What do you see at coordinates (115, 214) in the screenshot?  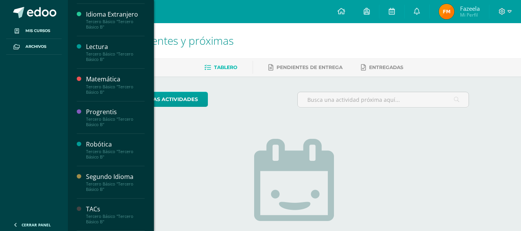 I see `a: TACsTercero Básico "Tercero Básico B"` at bounding box center [115, 214].